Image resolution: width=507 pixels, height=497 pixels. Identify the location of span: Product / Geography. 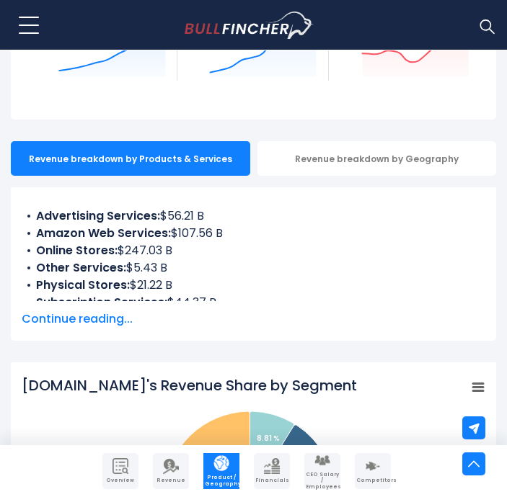
(221, 481).